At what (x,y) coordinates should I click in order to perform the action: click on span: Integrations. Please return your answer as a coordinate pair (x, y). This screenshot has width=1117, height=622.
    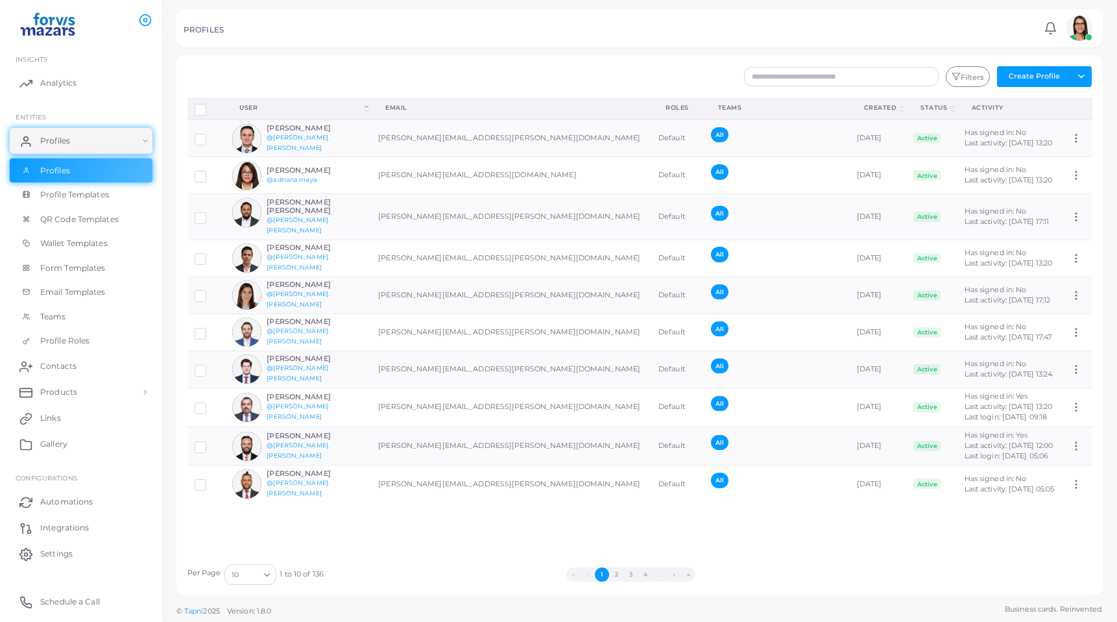
    Looking at the image, I should click on (64, 528).